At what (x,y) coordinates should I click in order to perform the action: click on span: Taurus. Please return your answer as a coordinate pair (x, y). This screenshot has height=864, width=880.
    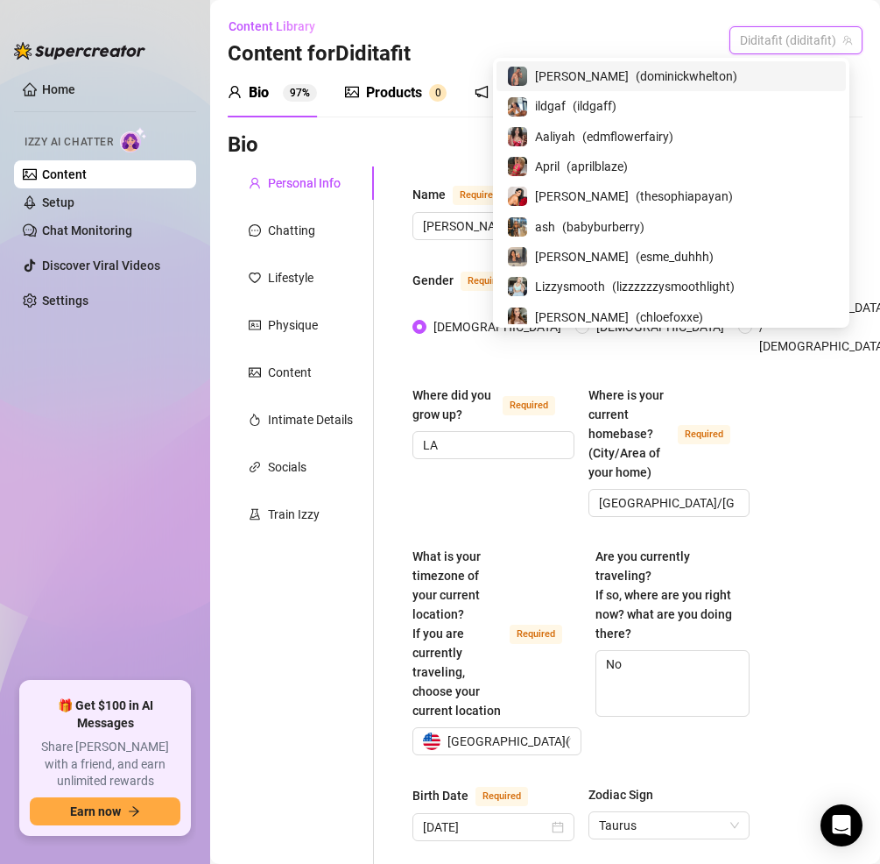
    Looking at the image, I should click on (669, 825).